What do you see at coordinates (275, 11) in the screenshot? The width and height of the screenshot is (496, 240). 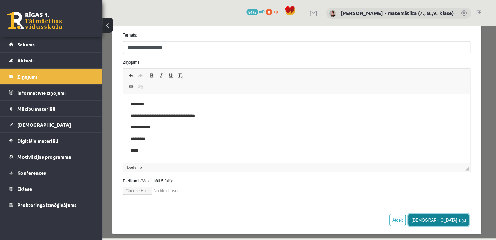 I see `span: xp` at bounding box center [275, 11].